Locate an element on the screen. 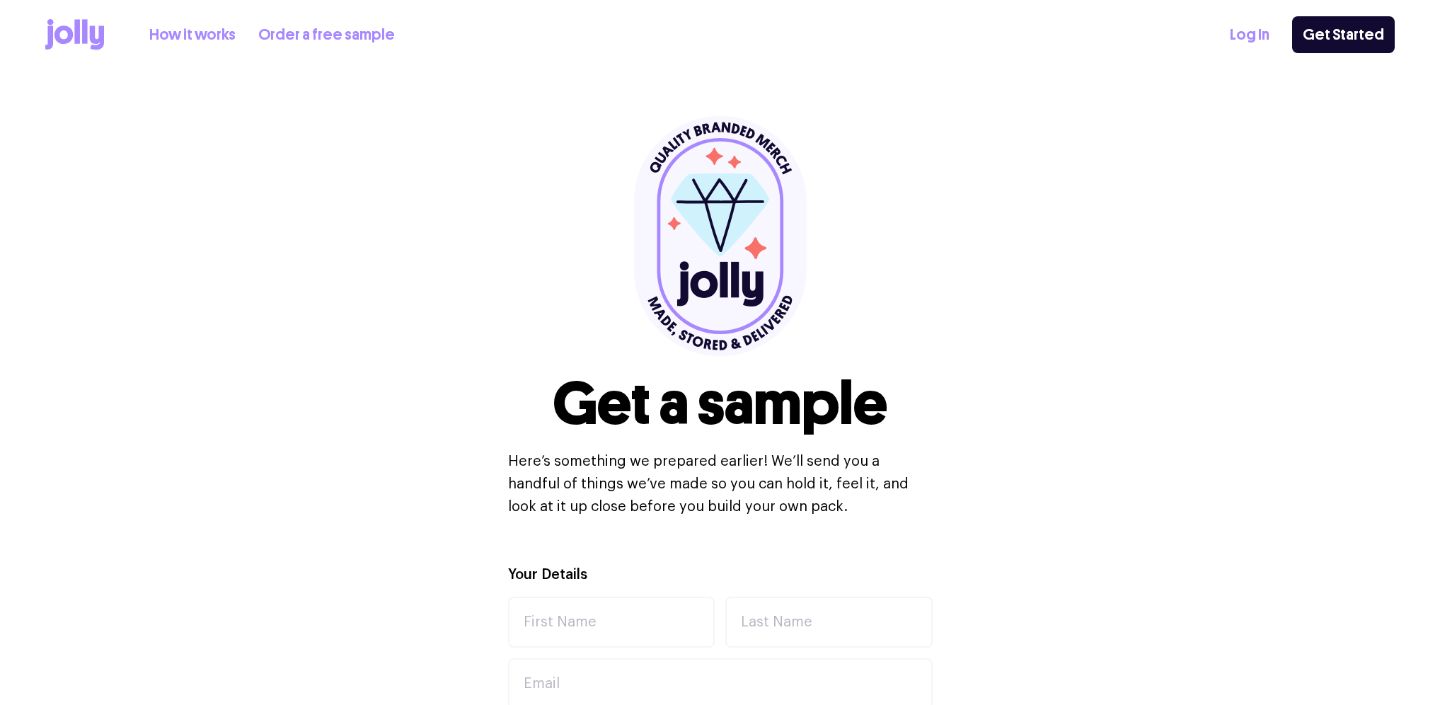  a: Log In is located at coordinates (1249, 35).